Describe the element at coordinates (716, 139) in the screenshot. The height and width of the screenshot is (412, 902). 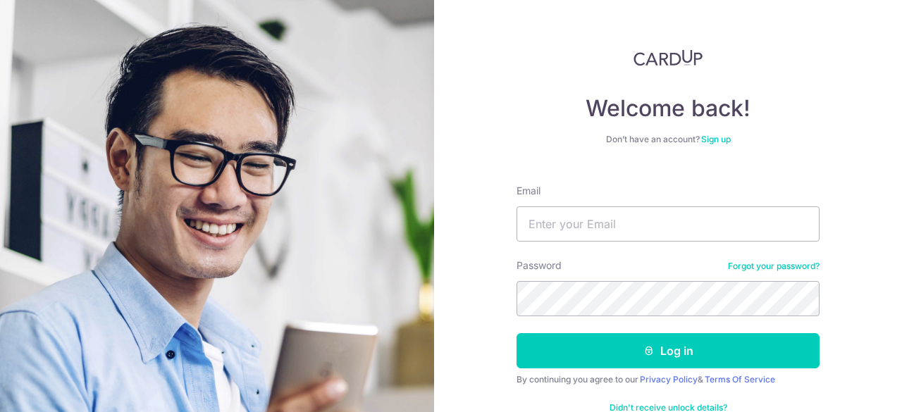
I see `a: Sign up` at that location.